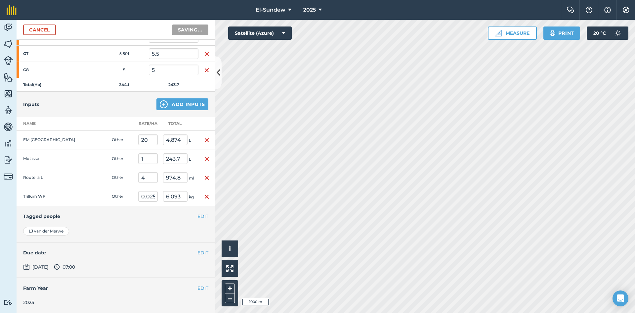 The width and height of the screenshot is (635, 313). I want to click on a: Cancel, so click(39, 30).